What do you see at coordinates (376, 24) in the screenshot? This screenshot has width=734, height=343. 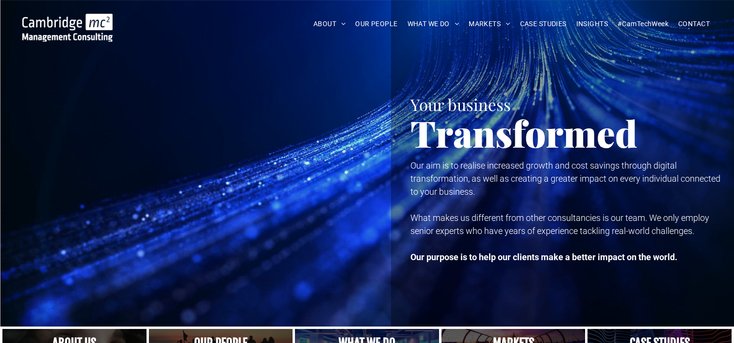 I see `a: OUR PEOPLE` at bounding box center [376, 24].